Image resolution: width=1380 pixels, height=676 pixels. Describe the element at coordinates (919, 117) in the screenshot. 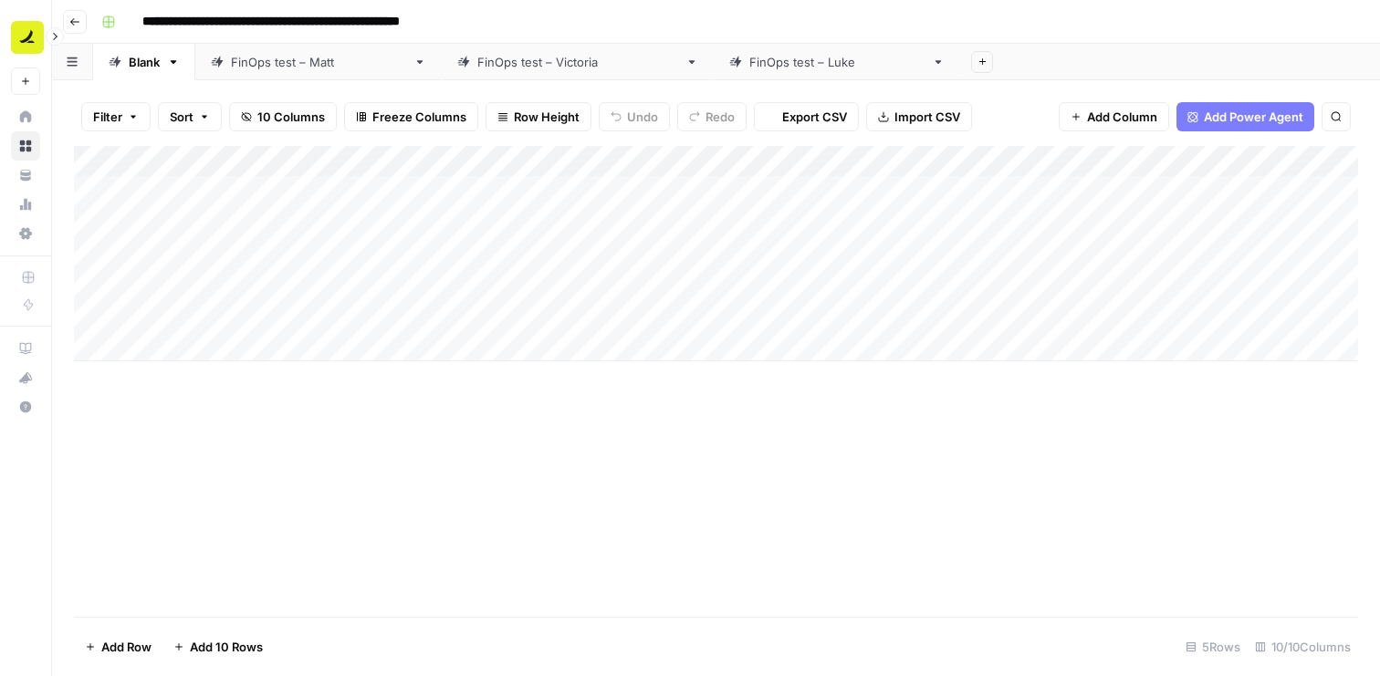

I see `button: Import CSV` at that location.